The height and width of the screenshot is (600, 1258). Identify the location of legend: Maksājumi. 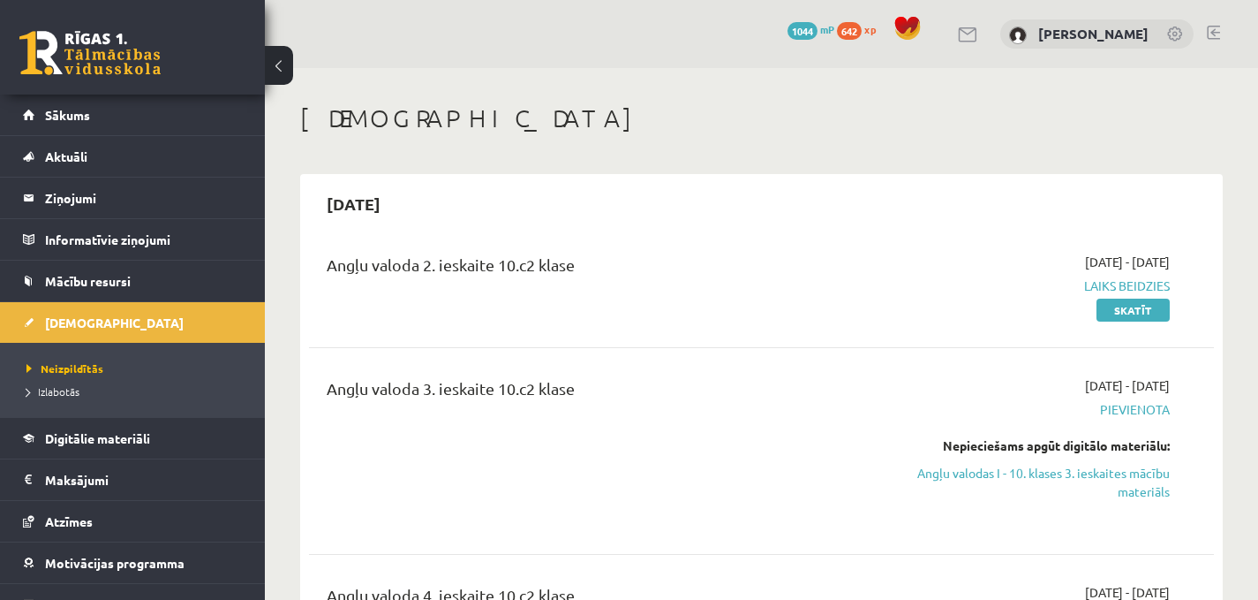
(144, 479).